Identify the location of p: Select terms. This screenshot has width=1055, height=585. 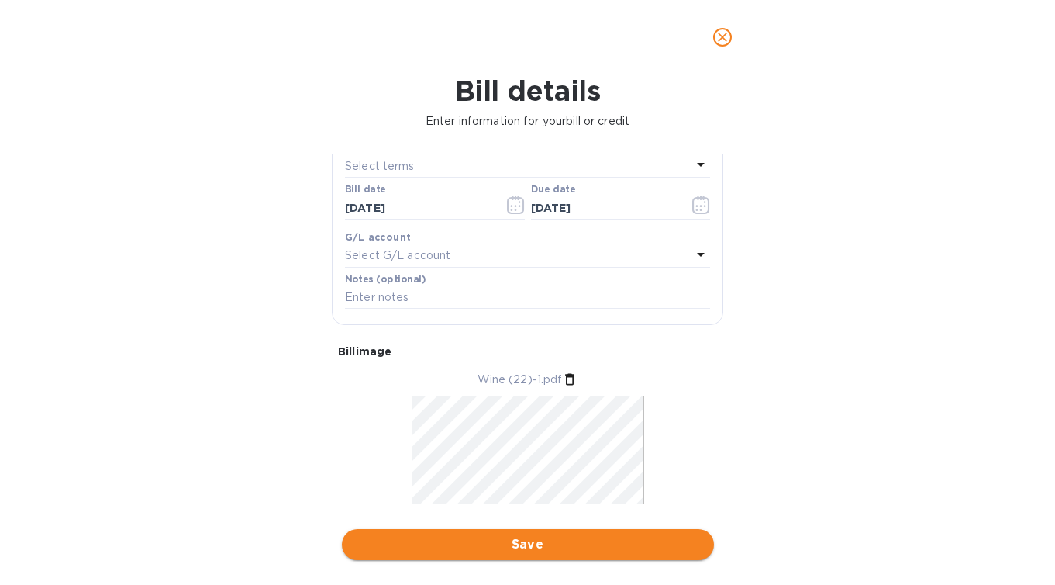
(380, 166).